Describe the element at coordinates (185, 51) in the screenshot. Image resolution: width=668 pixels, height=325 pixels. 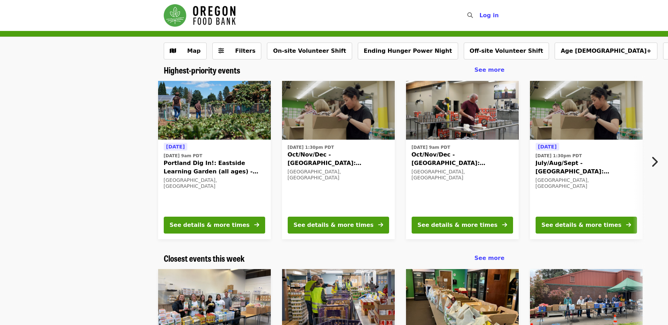
I see `a: Show map view` at that location.